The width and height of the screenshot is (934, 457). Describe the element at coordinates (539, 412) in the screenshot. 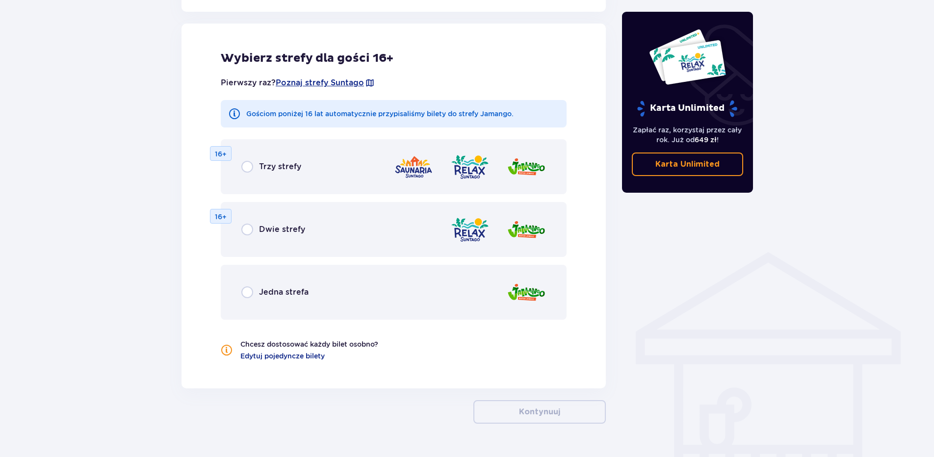

I see `button: Kontynuuj` at that location.